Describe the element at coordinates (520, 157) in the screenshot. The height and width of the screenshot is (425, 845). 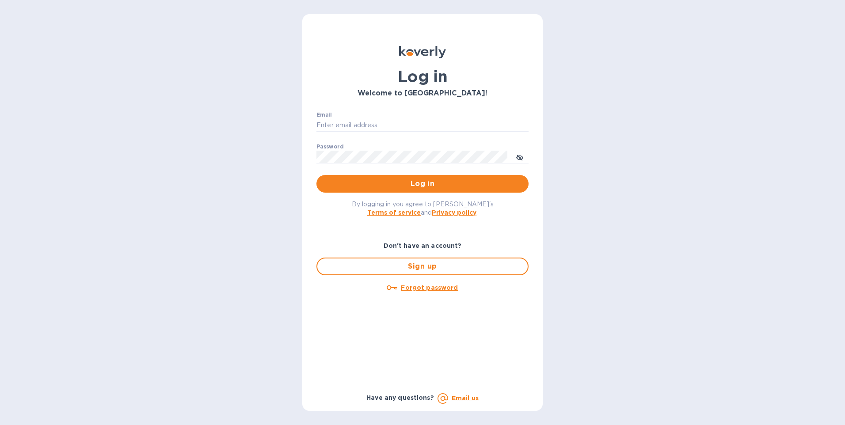
I see `button: toggle password visibility` at that location.